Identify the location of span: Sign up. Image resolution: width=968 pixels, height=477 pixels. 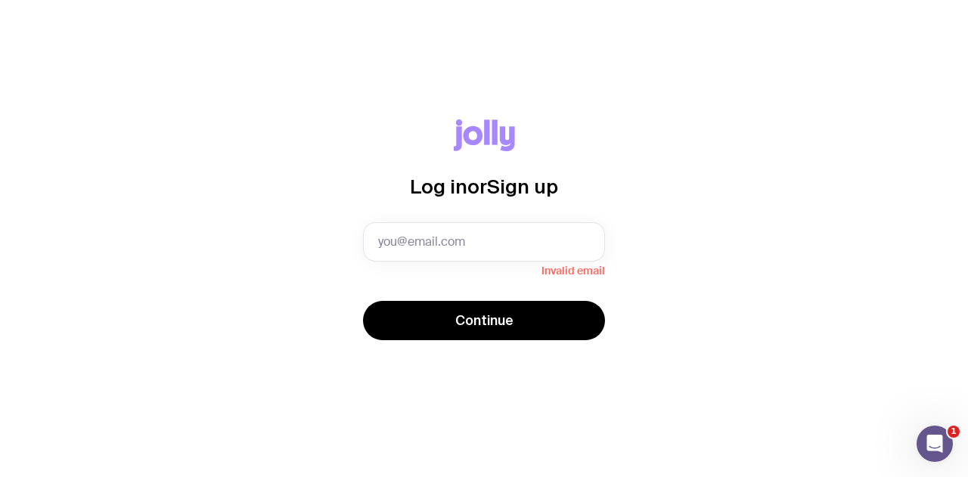
(523, 186).